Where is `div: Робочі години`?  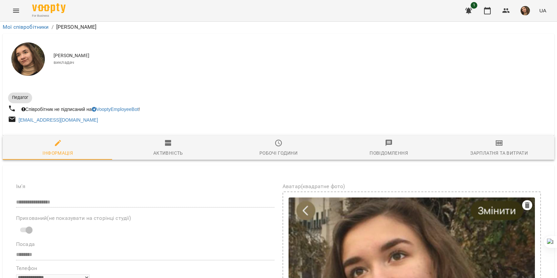 div: Робочі години is located at coordinates (278, 153).